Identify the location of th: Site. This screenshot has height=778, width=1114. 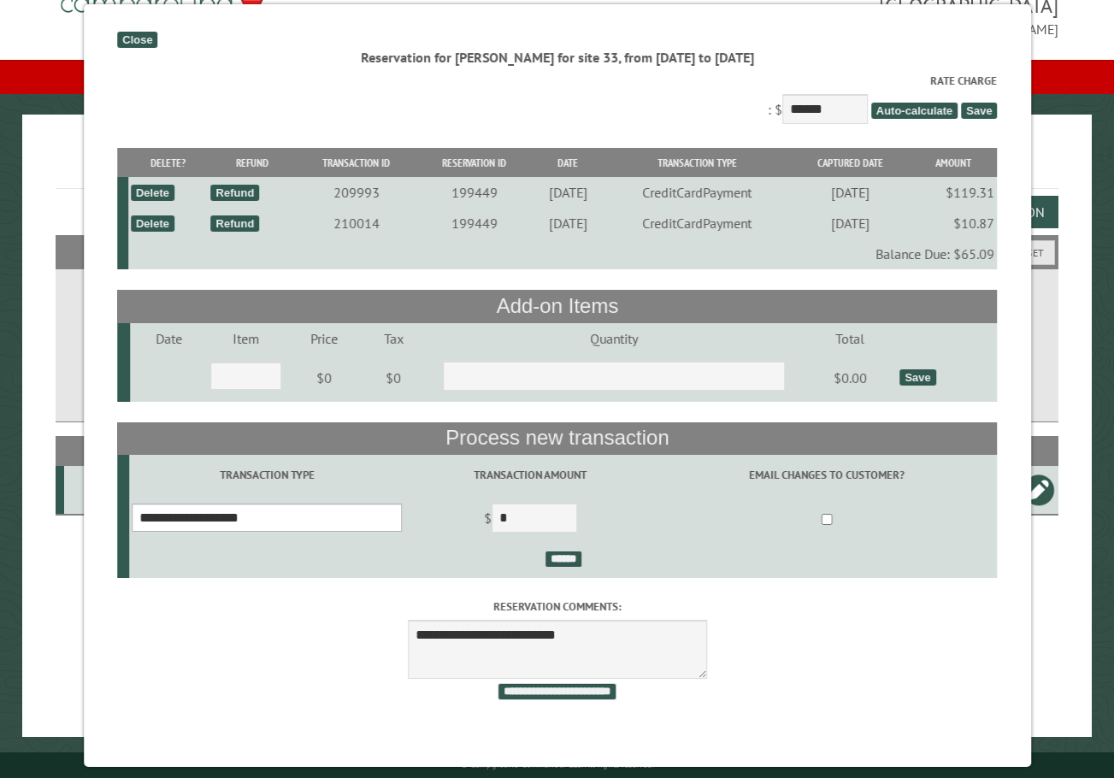
(94, 451).